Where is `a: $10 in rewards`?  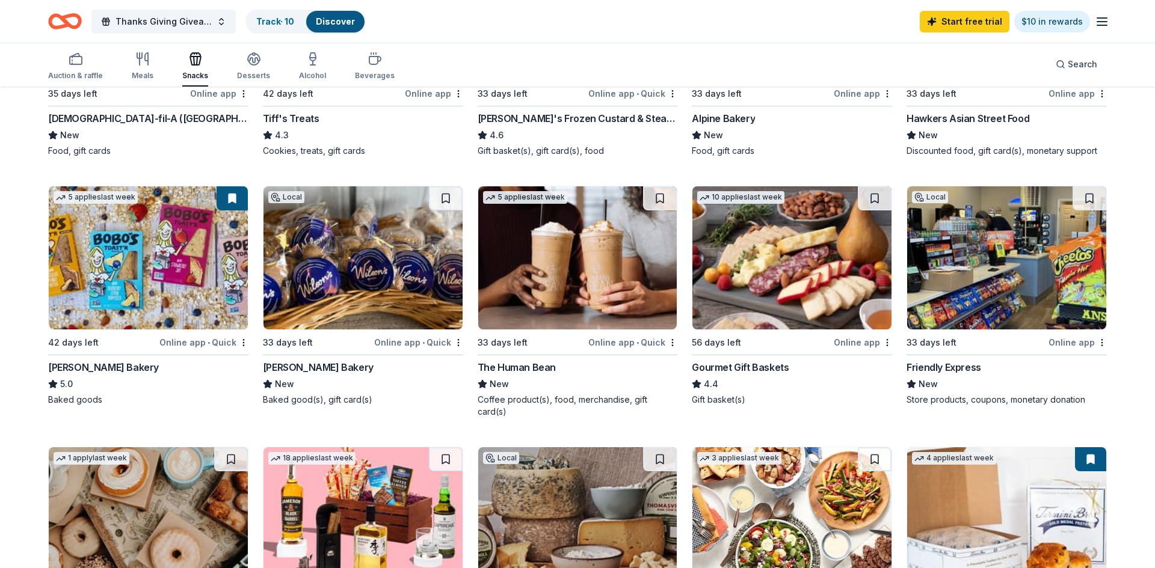 a: $10 in rewards is located at coordinates (1052, 22).